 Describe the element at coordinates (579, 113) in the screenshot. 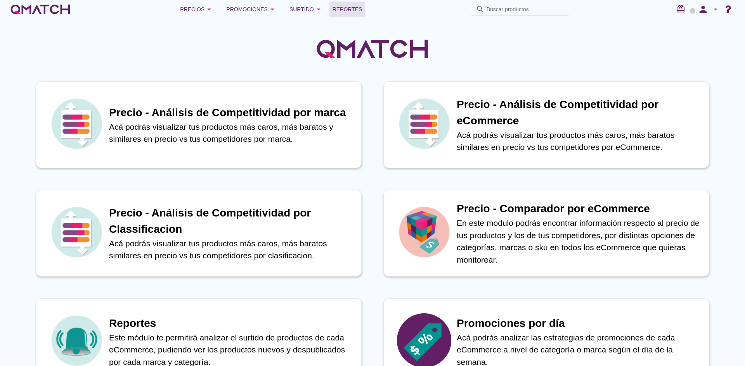

I see `h1: Precio - Análisis de Competitividad por eCommerce` at that location.